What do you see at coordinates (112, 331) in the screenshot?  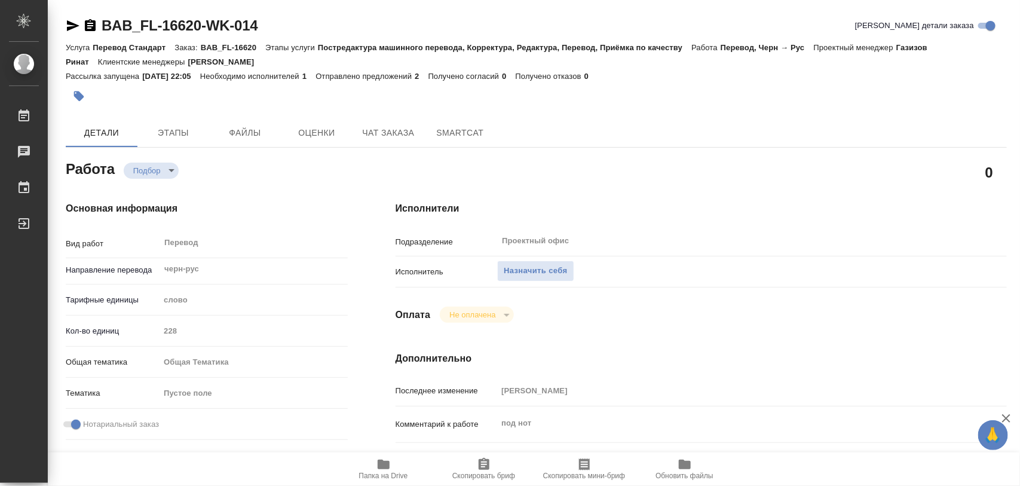 I see `p: Кол-во единиц` at bounding box center [112, 331].